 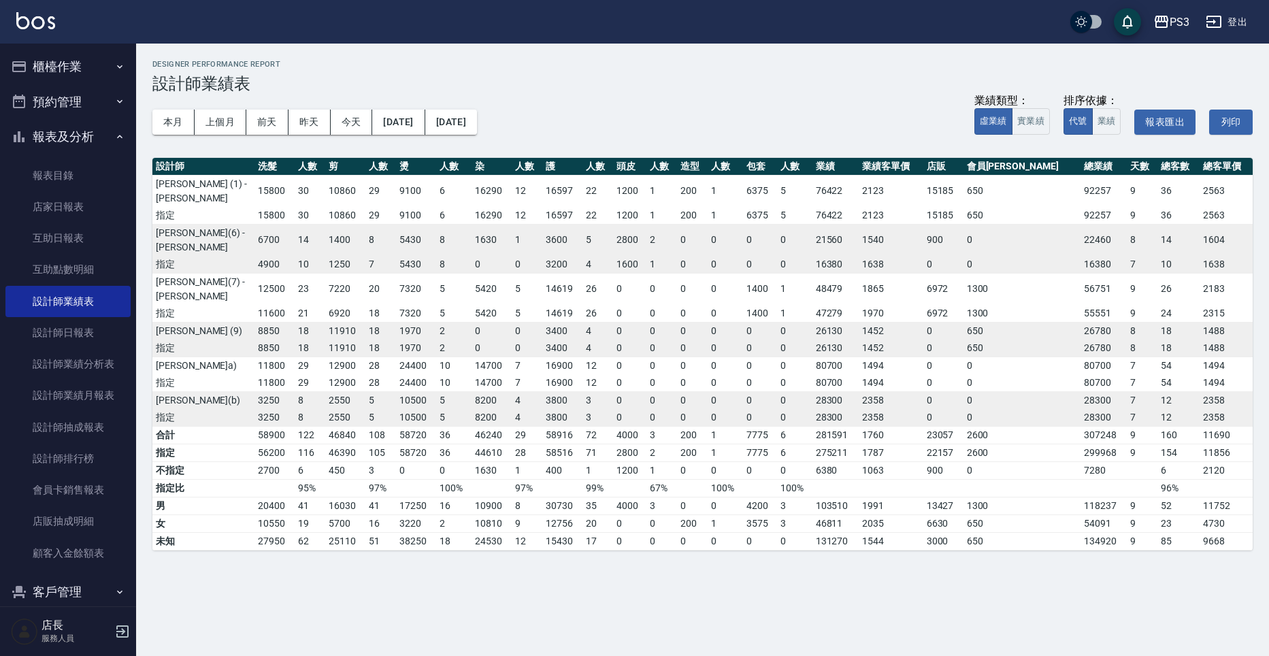 What do you see at coordinates (491, 288) in the screenshot?
I see `td: 5420` at bounding box center [491, 288].